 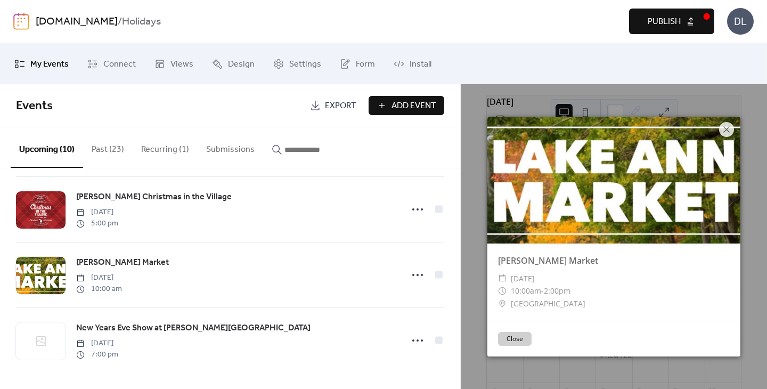 I want to click on a: Connect, so click(x=111, y=63).